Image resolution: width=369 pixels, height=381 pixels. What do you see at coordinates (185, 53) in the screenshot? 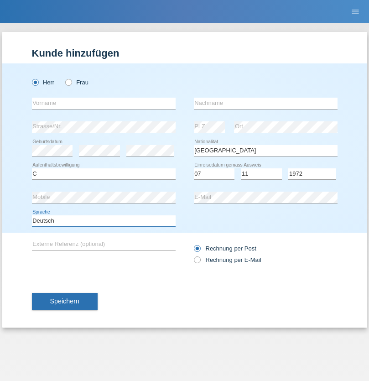
I see `h1: Kunde hinzufügen` at bounding box center [185, 53].